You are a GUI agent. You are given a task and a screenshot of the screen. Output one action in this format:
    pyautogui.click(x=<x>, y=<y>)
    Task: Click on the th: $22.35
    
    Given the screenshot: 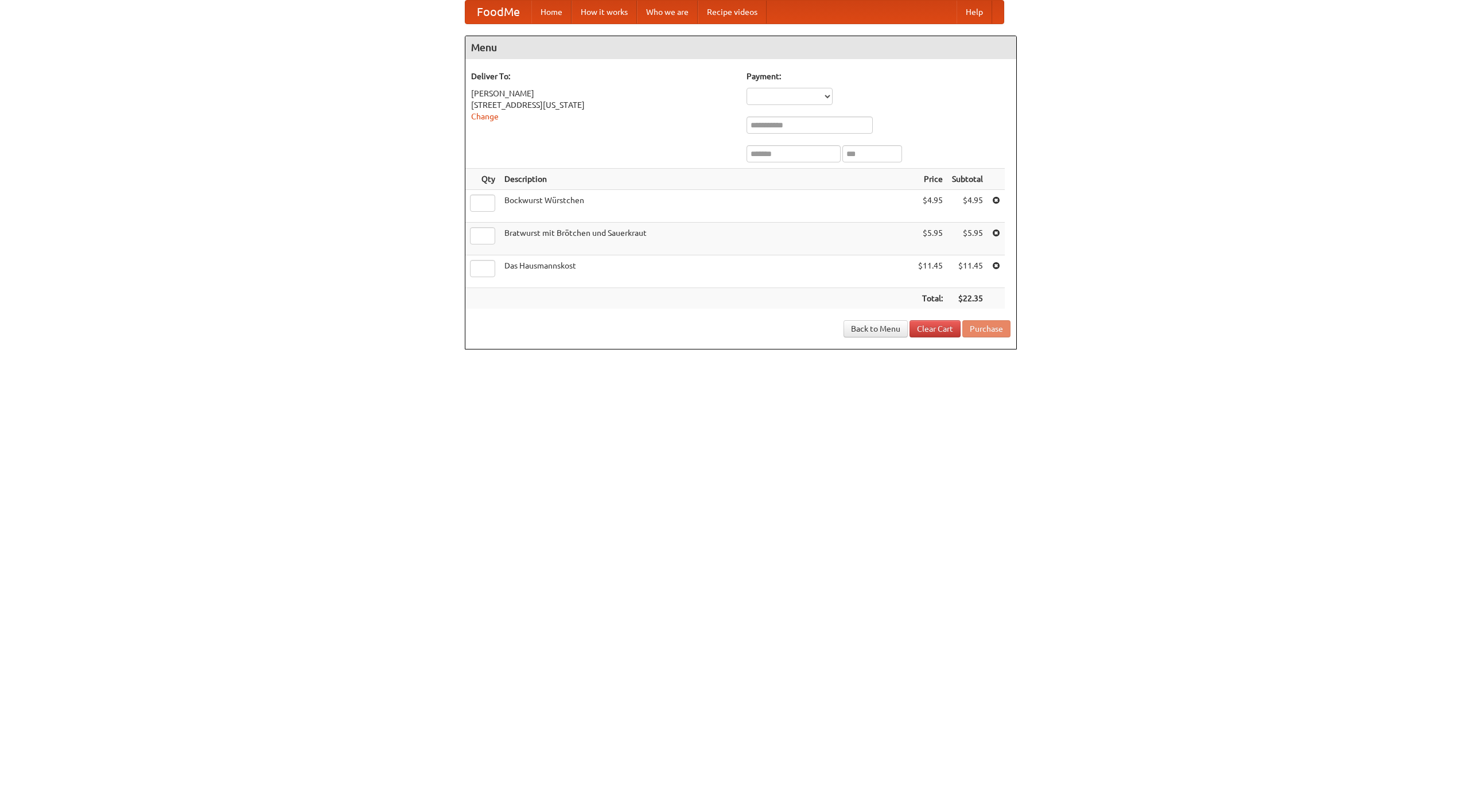 What is the action you would take?
    pyautogui.click(x=968, y=298)
    